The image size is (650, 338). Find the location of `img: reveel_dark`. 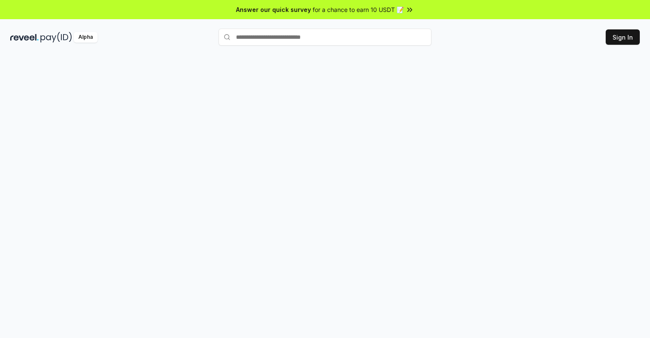

img: reveel_dark is located at coordinates (24, 37).